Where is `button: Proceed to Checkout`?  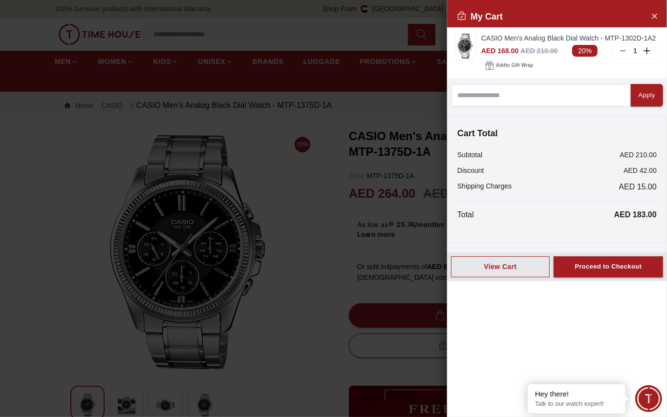
button: Proceed to Checkout is located at coordinates (608, 267).